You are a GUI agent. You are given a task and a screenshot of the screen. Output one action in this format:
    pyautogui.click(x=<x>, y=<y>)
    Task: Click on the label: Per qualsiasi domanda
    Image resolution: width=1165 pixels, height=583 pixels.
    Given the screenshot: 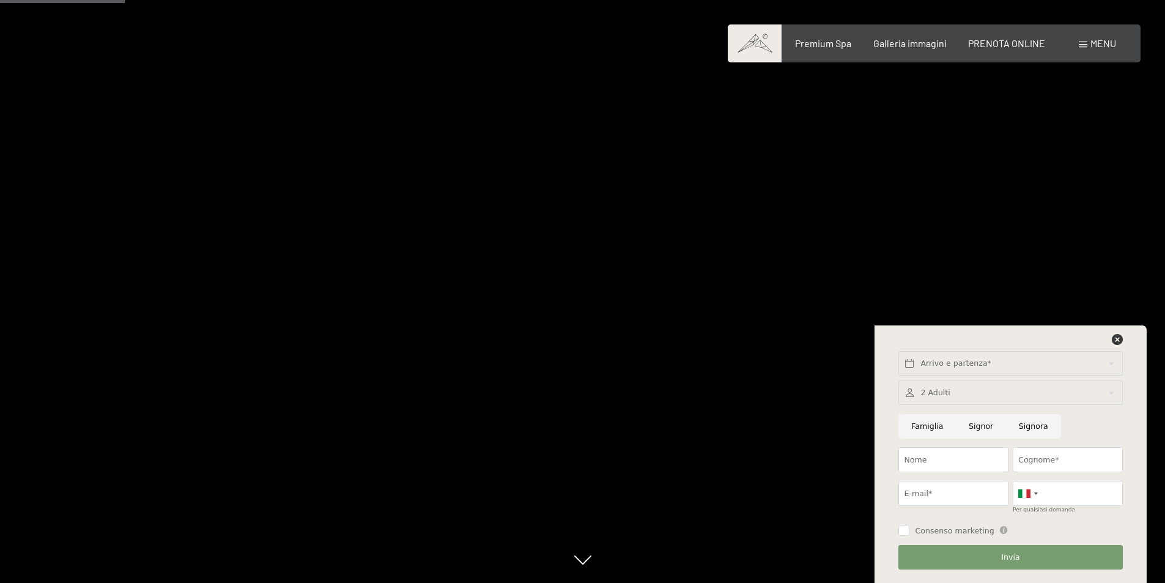 What is the action you would take?
    pyautogui.click(x=1044, y=510)
    